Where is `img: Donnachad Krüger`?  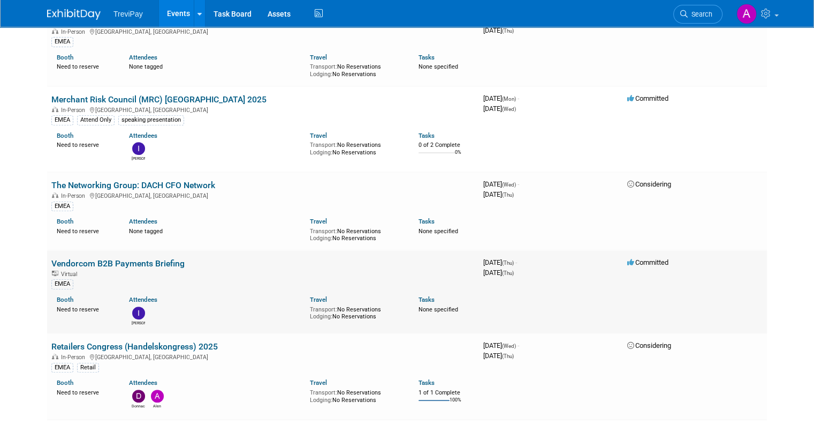
img: Donnachad Krüger is located at coordinates (139, 396).